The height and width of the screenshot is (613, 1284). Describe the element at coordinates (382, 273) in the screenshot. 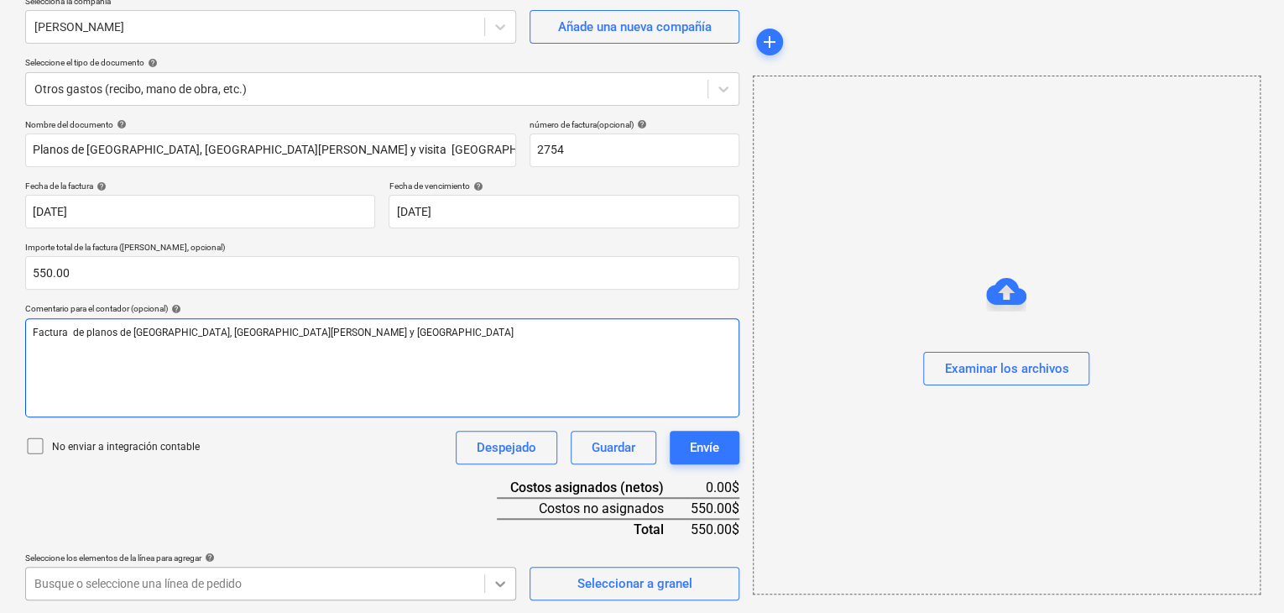

I see `input: Importe total de la factura (coste neto, opcional)` at that location.